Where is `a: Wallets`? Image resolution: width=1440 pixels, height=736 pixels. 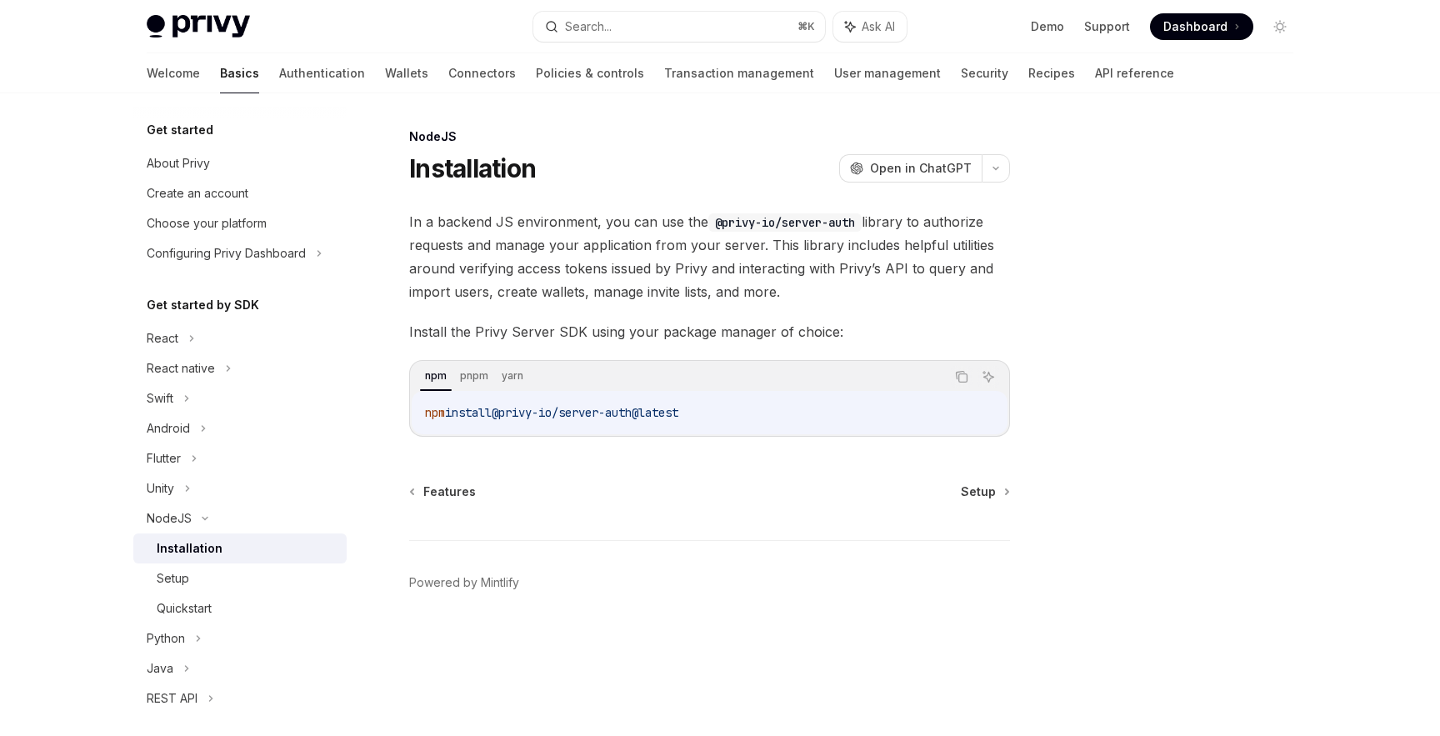 a: Wallets is located at coordinates (407, 73).